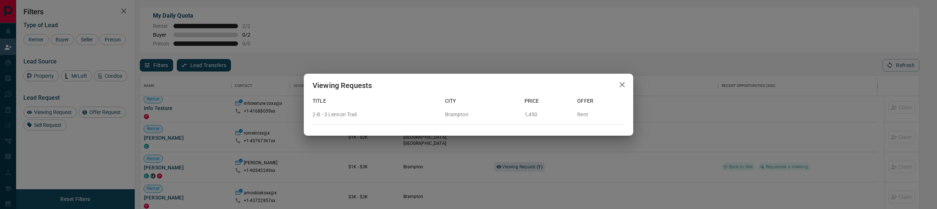 Image resolution: width=937 pixels, height=209 pixels. I want to click on p: Title, so click(376, 101).